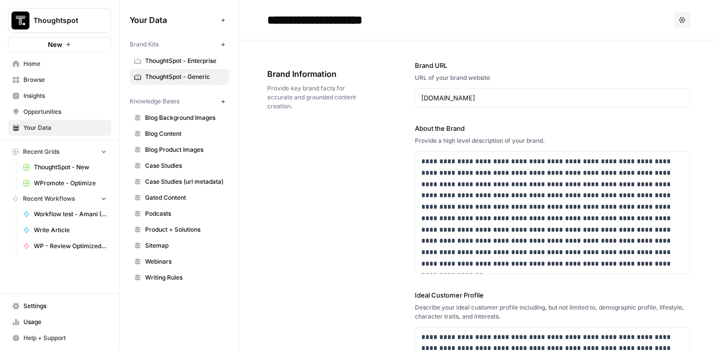 The image size is (718, 350). What do you see at coordinates (185, 134) in the screenshot?
I see `span: Blog Content` at bounding box center [185, 134].